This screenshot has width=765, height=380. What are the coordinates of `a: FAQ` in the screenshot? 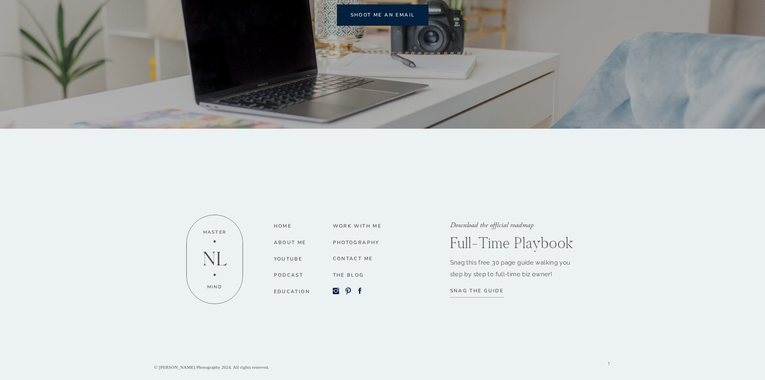 It's located at (257, 15).